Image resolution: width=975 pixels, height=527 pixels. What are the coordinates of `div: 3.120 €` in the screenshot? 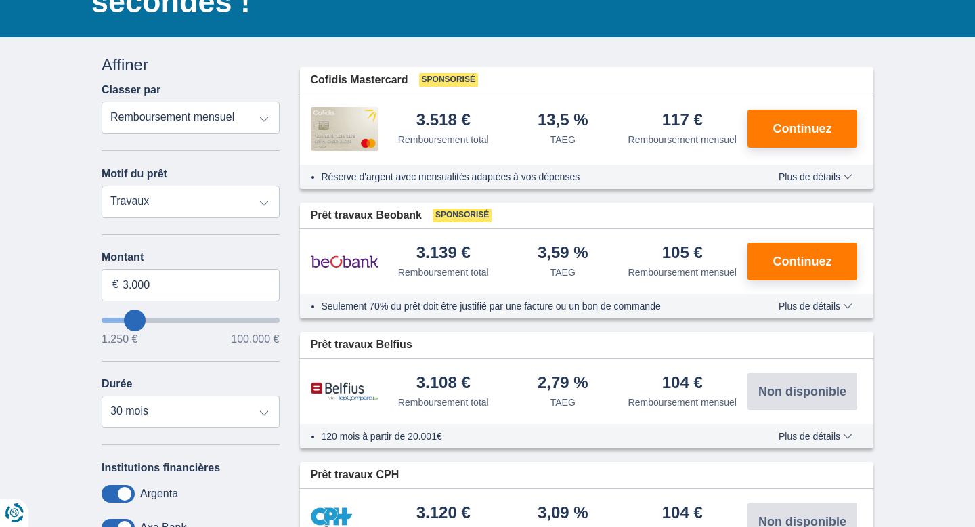 It's located at (444, 513).